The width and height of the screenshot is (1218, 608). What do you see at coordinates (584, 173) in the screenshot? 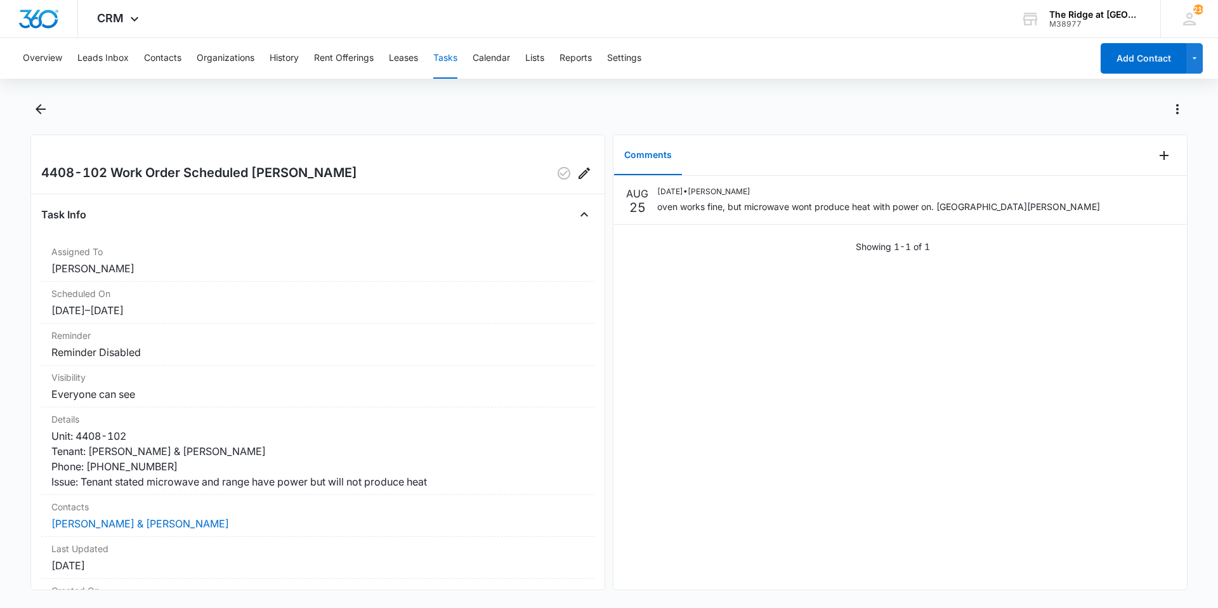
I see `button: Edit` at bounding box center [584, 173].